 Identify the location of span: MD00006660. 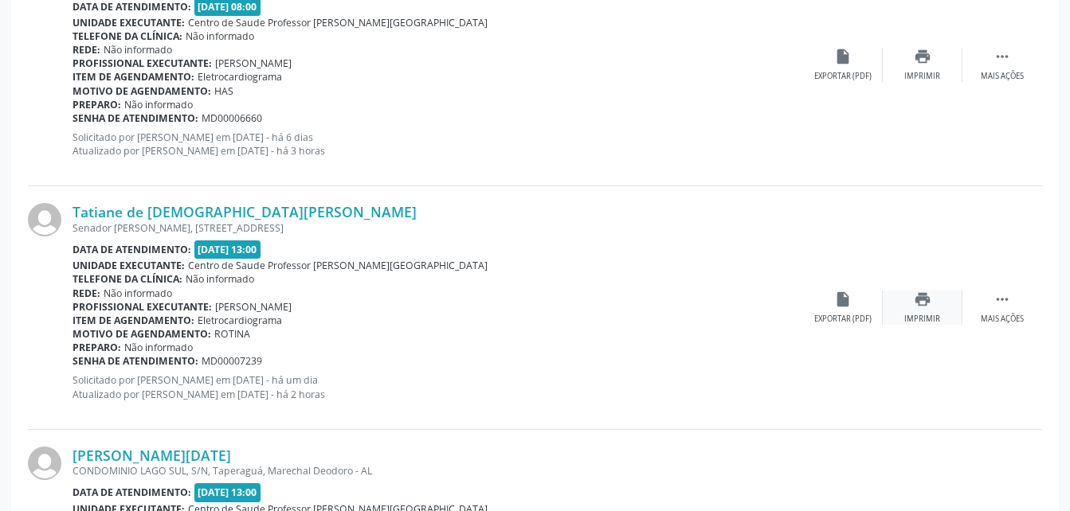
(232, 118).